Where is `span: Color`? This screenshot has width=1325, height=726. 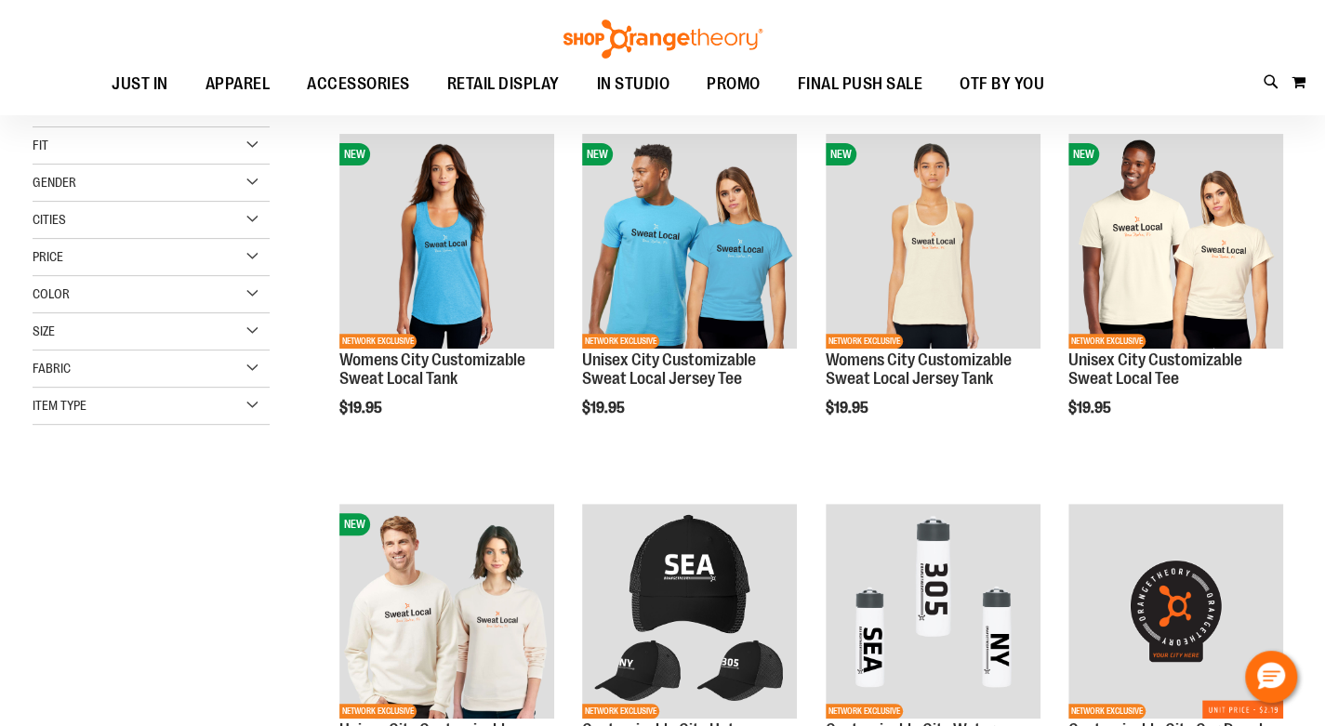 span: Color is located at coordinates (51, 294).